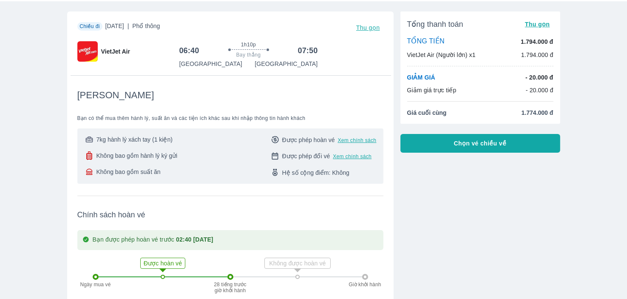 This screenshot has width=627, height=299. I want to click on h6: 06:40, so click(189, 51).